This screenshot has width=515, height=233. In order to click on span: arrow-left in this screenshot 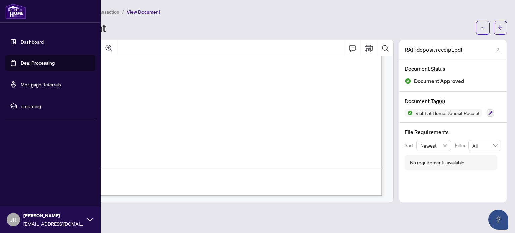, I will do `click(501, 28)`.